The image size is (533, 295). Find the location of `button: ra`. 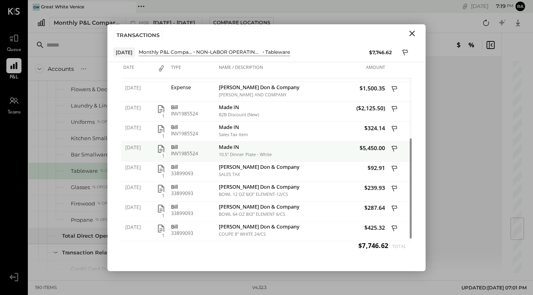

button: ra is located at coordinates (520, 6).